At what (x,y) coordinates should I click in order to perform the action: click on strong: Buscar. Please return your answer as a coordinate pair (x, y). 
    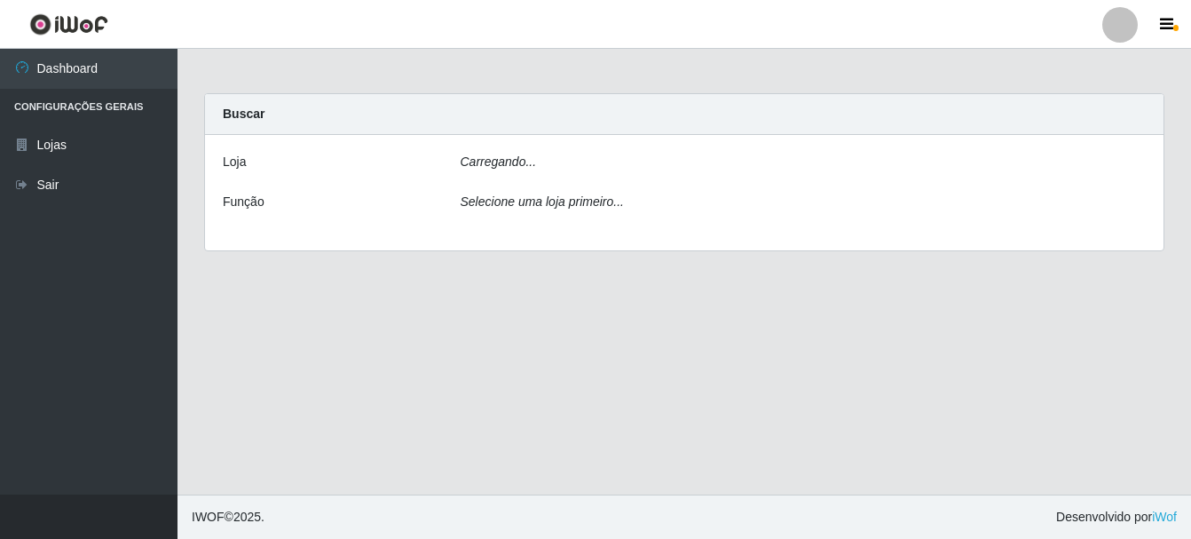
    Looking at the image, I should click on (243, 114).